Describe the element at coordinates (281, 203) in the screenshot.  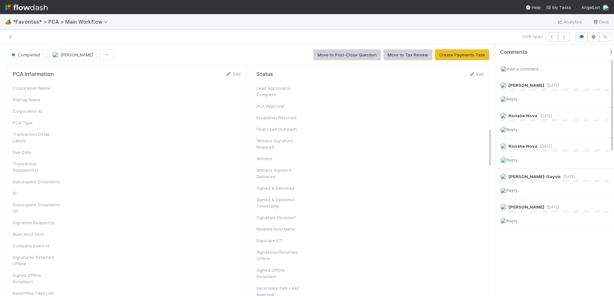
I see `div: Signed & Delivered Timestamp` at that location.